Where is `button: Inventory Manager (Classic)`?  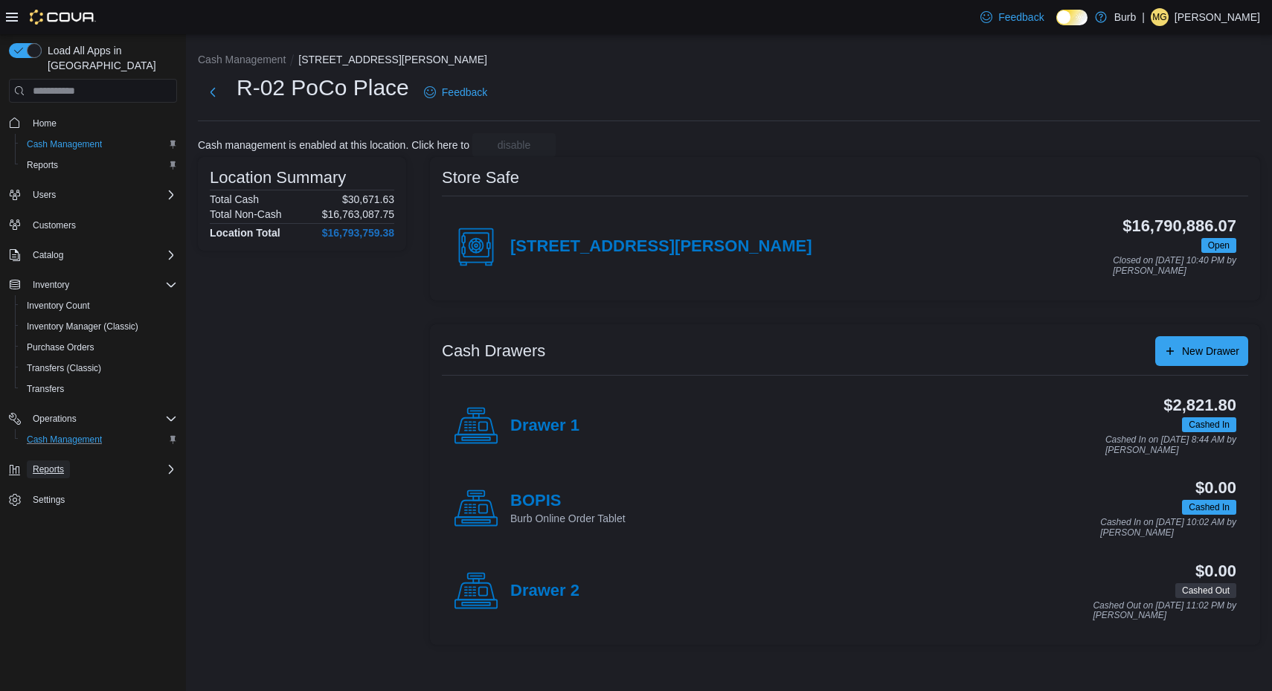
button: Inventory Manager (Classic) is located at coordinates (99, 327).